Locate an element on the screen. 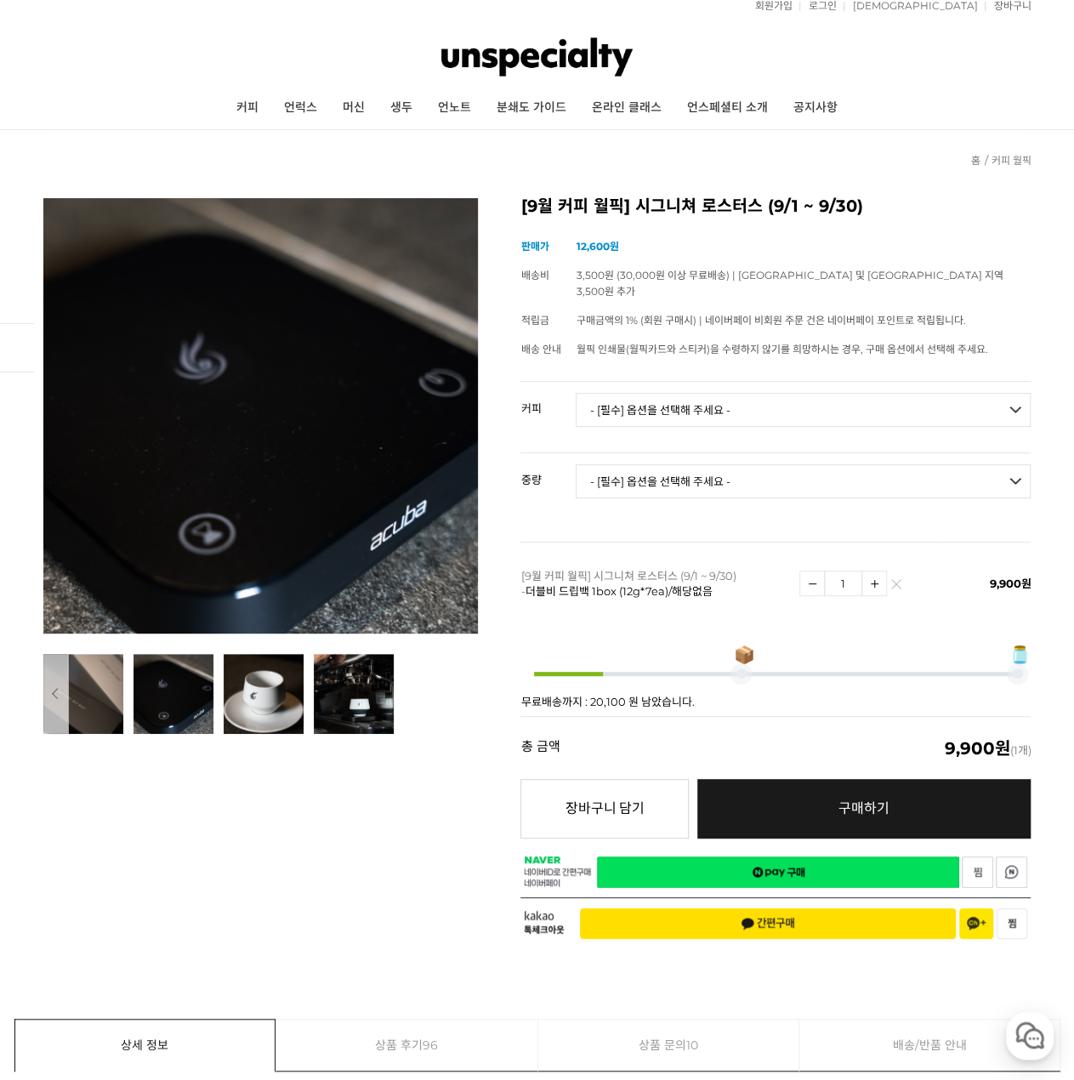 The width and height of the screenshot is (1074, 1080). a: 상품 후기96 is located at coordinates (407, 1045).